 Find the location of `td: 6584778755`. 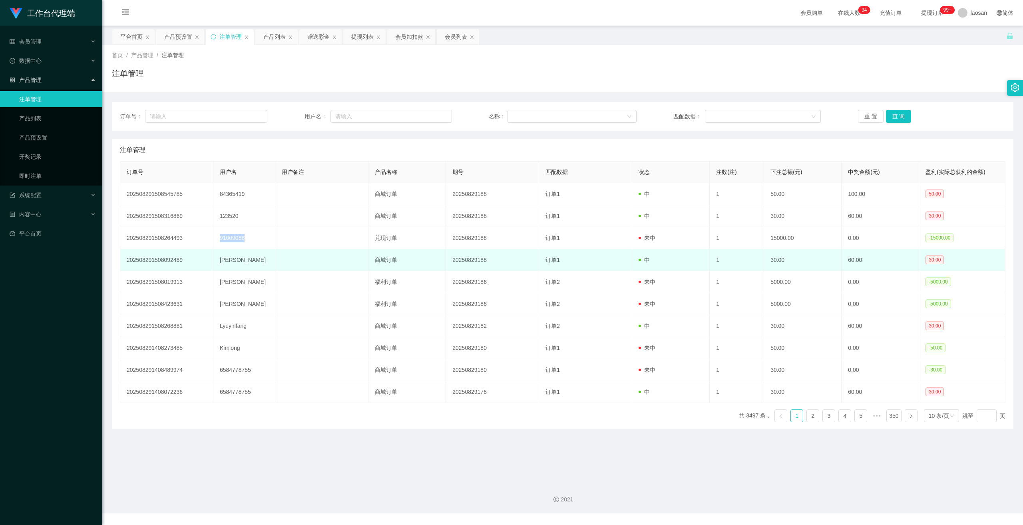

td: 6584778755 is located at coordinates (244, 391).